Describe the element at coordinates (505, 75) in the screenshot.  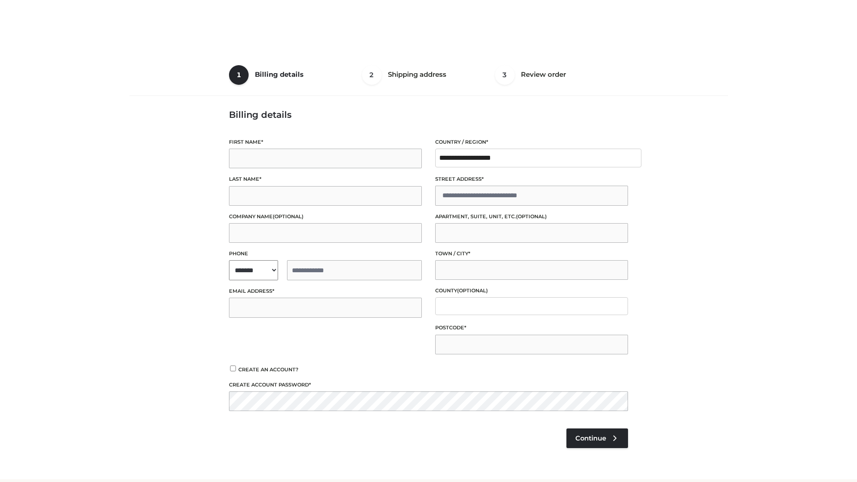
I see `span: 3` at that location.